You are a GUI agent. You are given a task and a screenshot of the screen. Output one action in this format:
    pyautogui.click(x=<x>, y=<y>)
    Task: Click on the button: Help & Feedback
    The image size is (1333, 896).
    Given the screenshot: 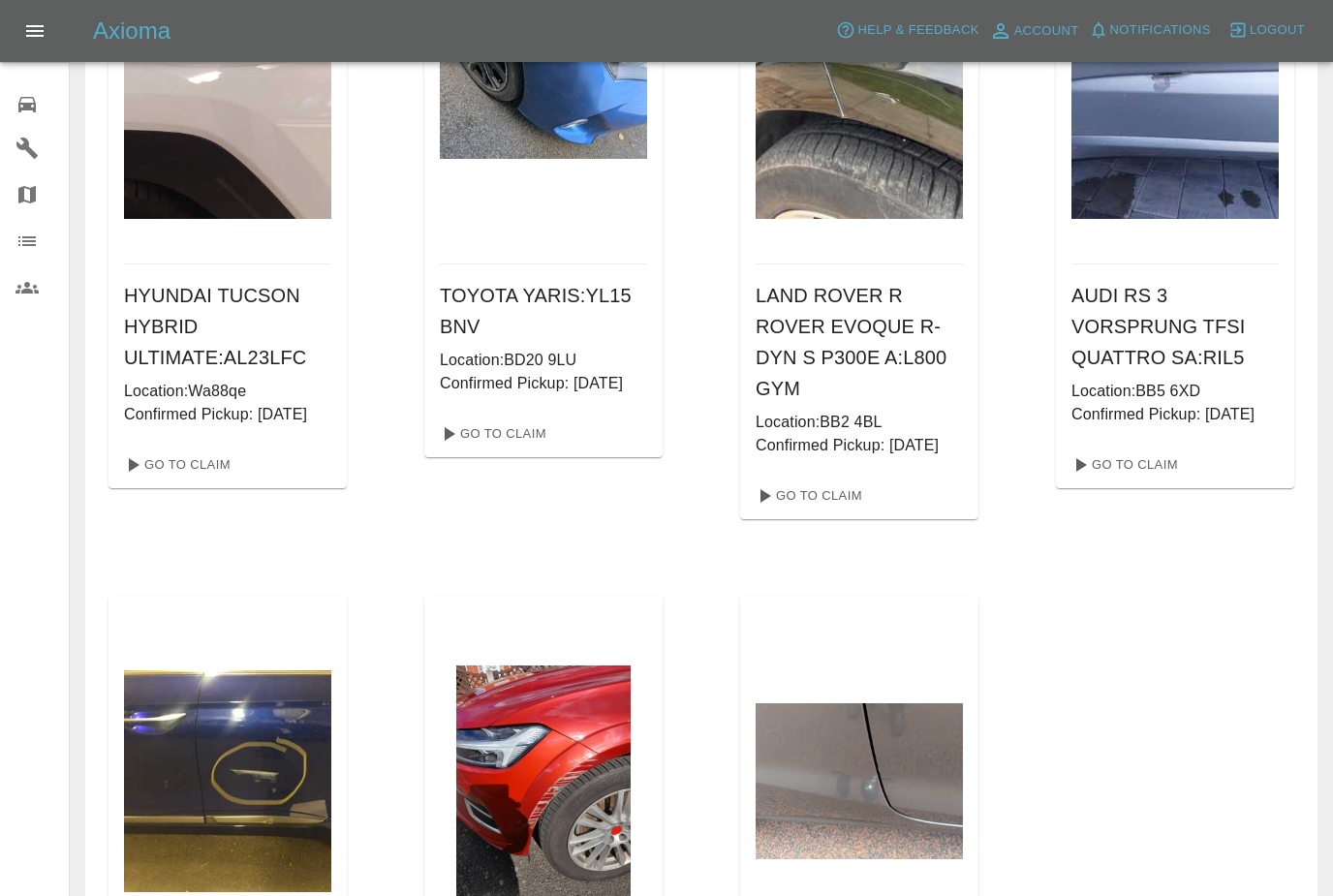 What is the action you would take?
    pyautogui.click(x=907, y=30)
    